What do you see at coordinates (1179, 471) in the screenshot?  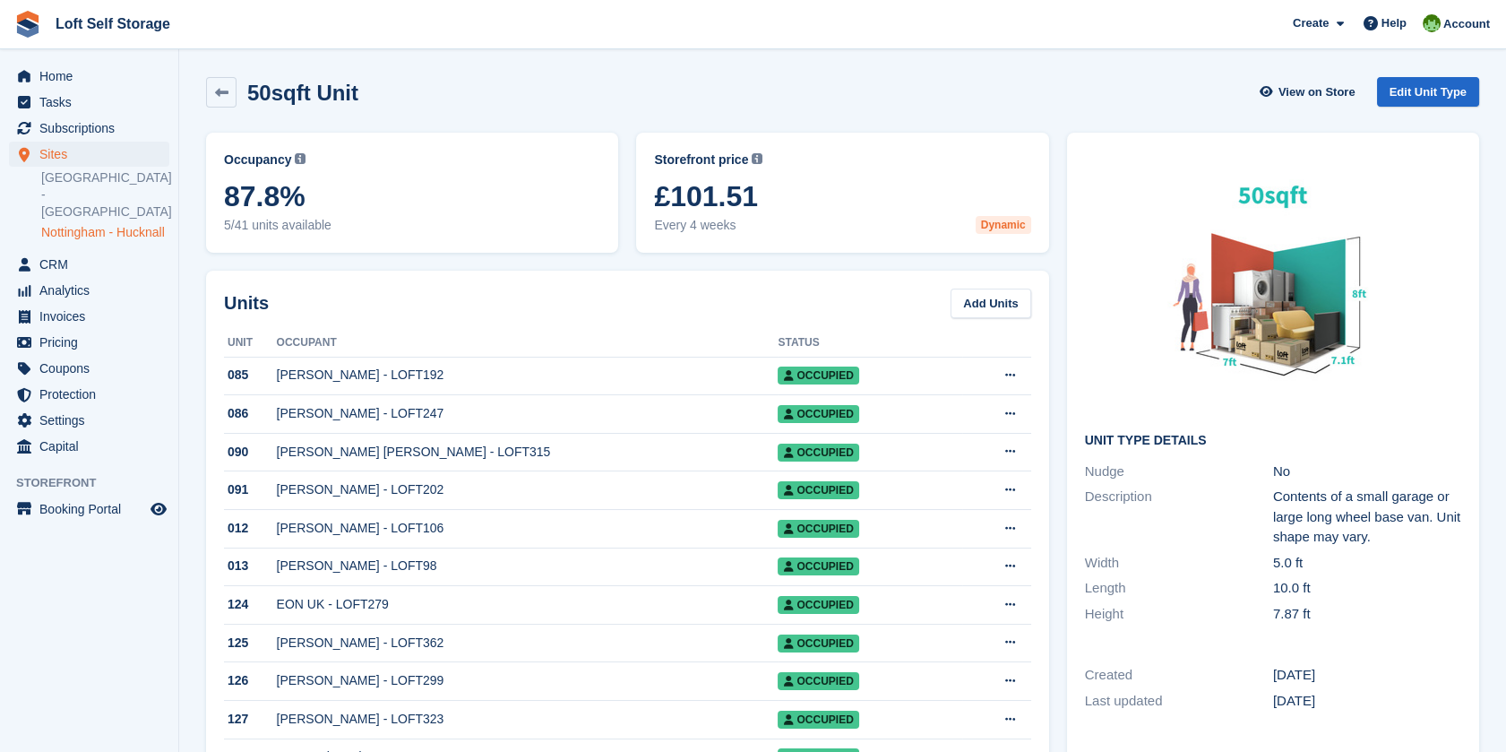 I see `div: Nudge` at bounding box center [1179, 471].